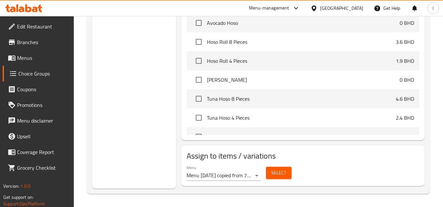 The image size is (443, 207). Describe the element at coordinates (43, 137) in the screenshot. I see `span: Upsell` at that location.